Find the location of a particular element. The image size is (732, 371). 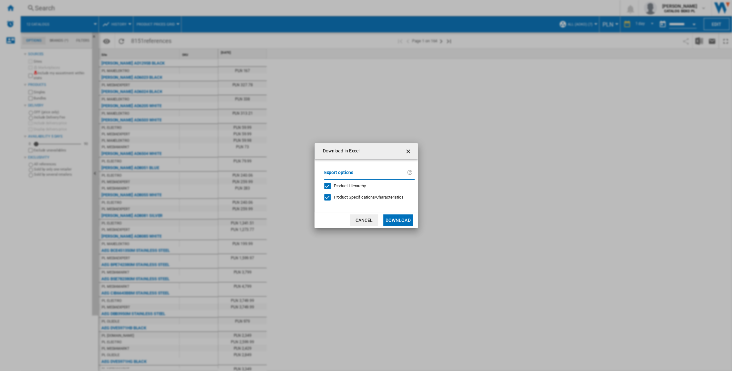

button: getI18NText('BUTTONS.CLOSE_DIALOG') is located at coordinates (409, 151).